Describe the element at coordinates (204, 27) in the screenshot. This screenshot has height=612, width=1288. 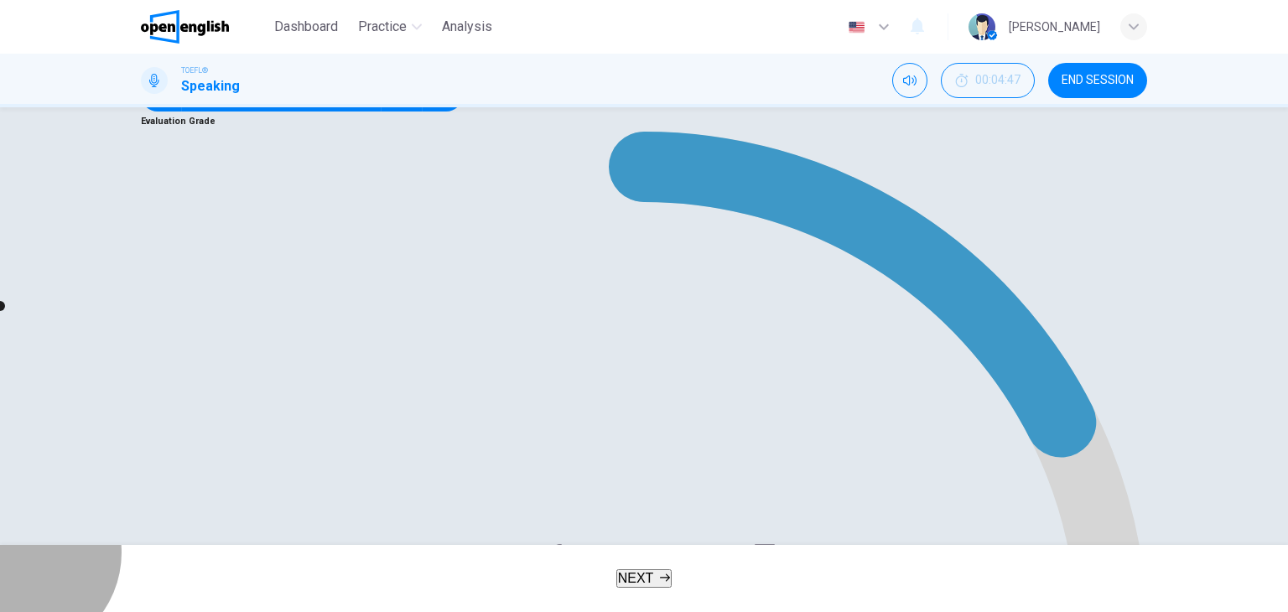
I see `a: OpenEnglish logo` at that location.